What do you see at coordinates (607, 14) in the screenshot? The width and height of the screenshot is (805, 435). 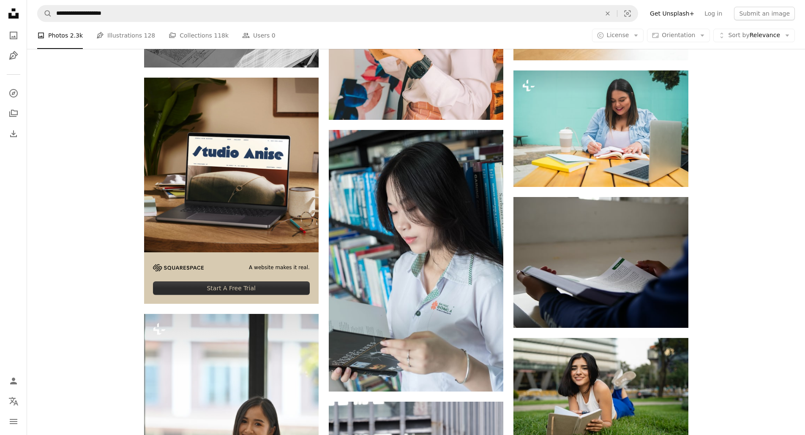 I see `button: Clear` at bounding box center [607, 14].